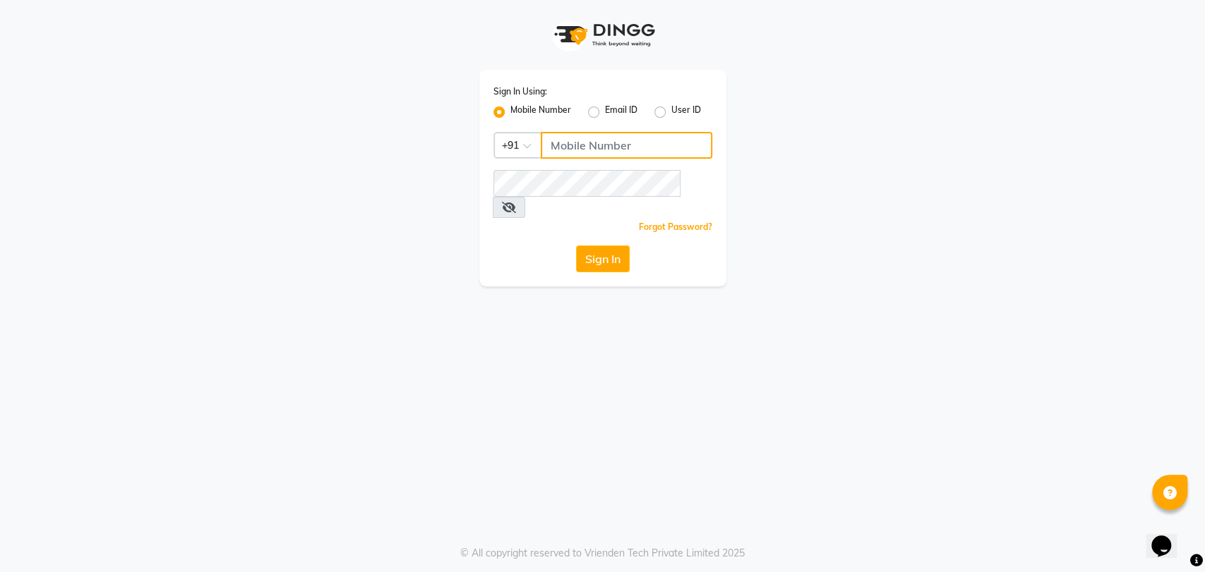 The width and height of the screenshot is (1205, 572). Describe the element at coordinates (686, 112) in the screenshot. I see `label: User ID` at that location.